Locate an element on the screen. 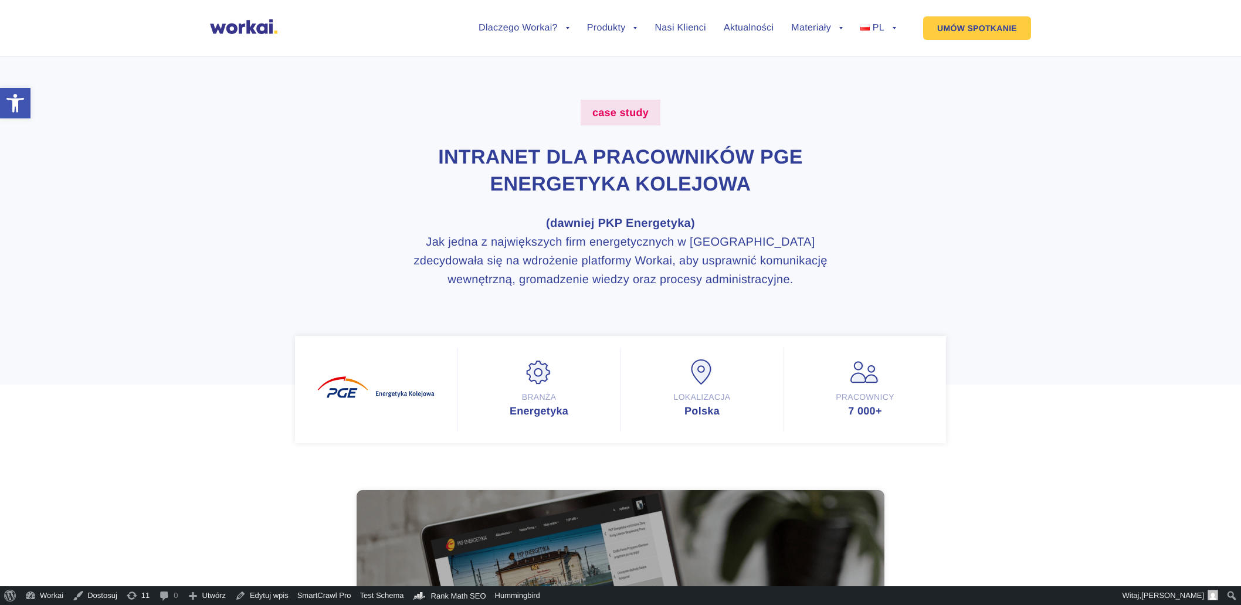 This screenshot has height=605, width=1241. a: Hummingbird is located at coordinates (518, 596).